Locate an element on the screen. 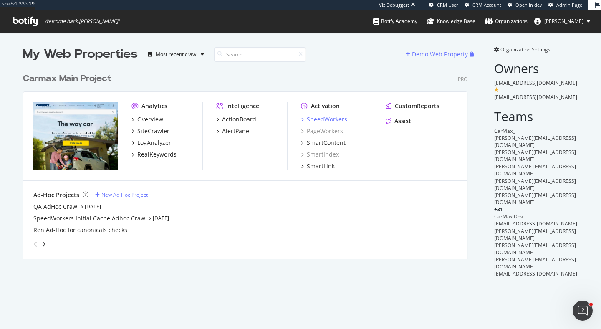  input: Search is located at coordinates (260, 54).